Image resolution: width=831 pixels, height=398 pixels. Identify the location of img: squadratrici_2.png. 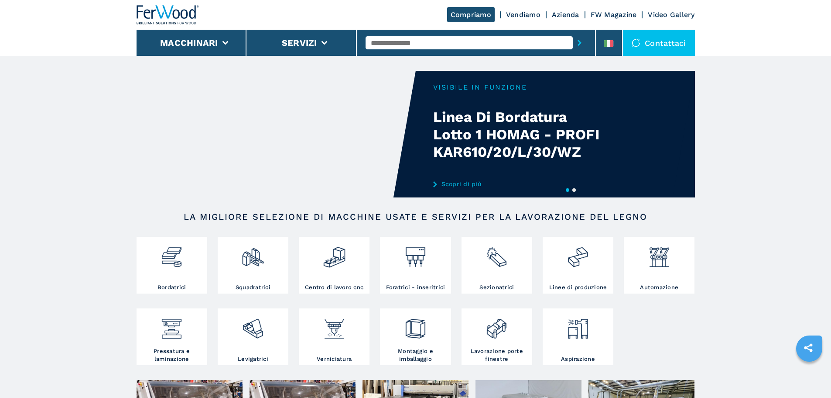
(253, 254).